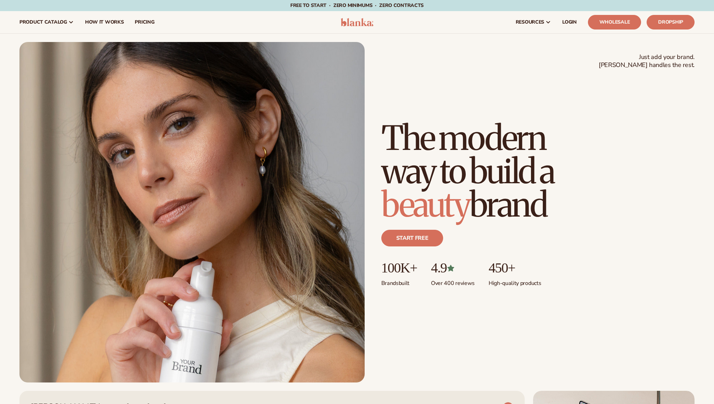 The height and width of the screenshot is (404, 714). Describe the element at coordinates (515, 281) in the screenshot. I see `p: High-quality products` at that location.